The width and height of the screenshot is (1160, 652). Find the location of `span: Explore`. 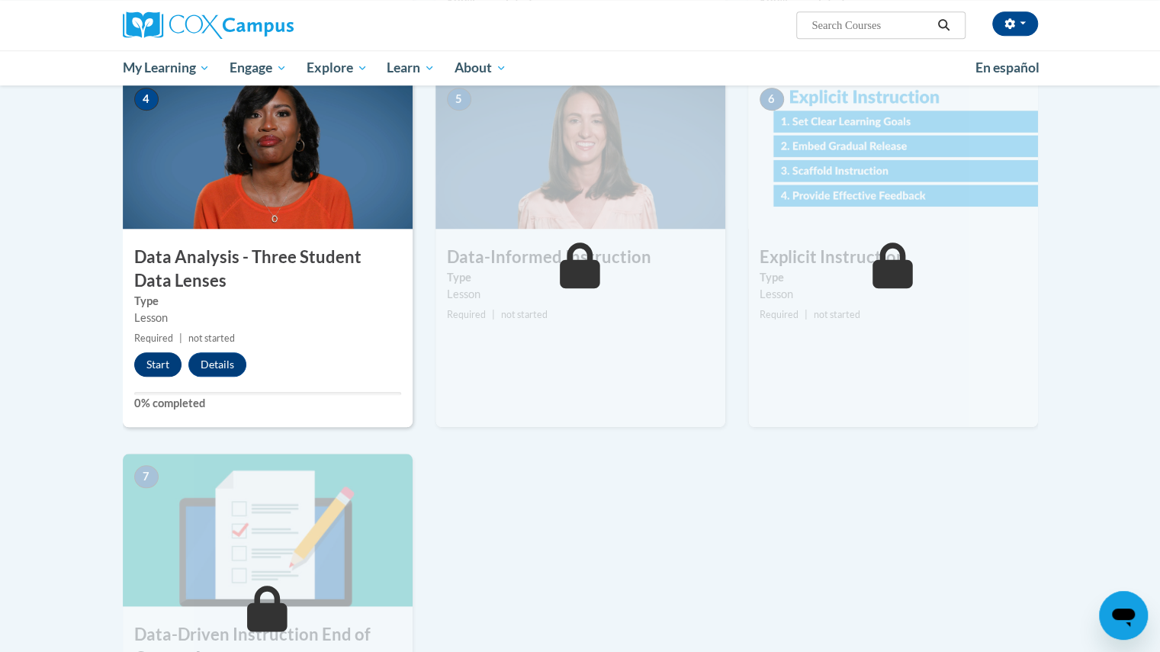

span: Explore is located at coordinates (337, 68).